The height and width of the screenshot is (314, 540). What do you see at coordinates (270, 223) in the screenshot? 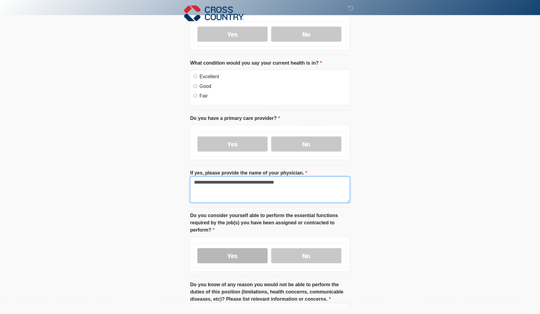
I see `label: Do you consider yourself able to perform the essential functions required by the job(s) you have ...` at bounding box center [270, 223].